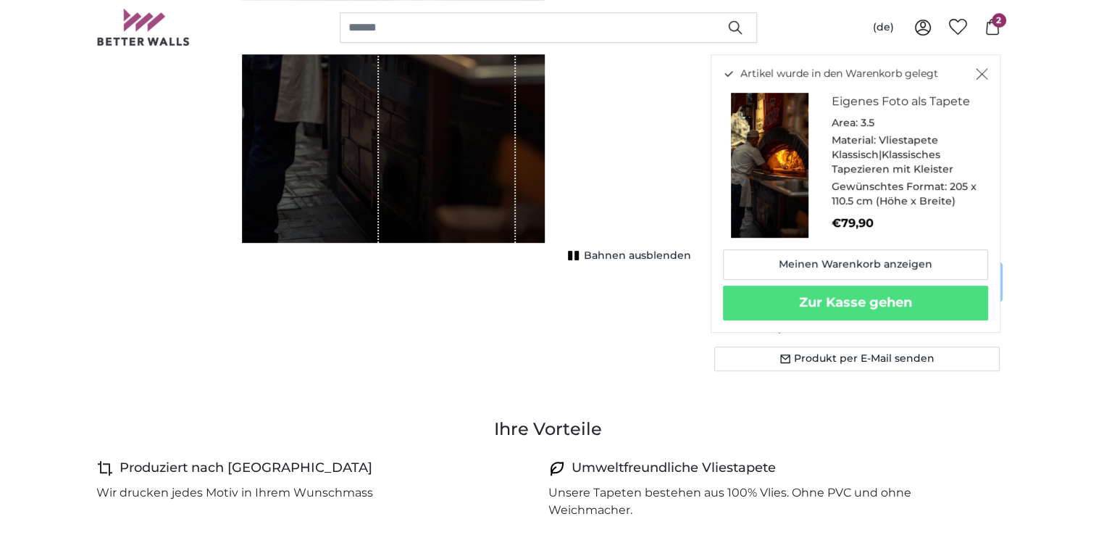 Image resolution: width=1096 pixels, height=535 pixels. What do you see at coordinates (904, 101) in the screenshot?
I see `h3: Eigenes Foto als Tapete` at bounding box center [904, 101].